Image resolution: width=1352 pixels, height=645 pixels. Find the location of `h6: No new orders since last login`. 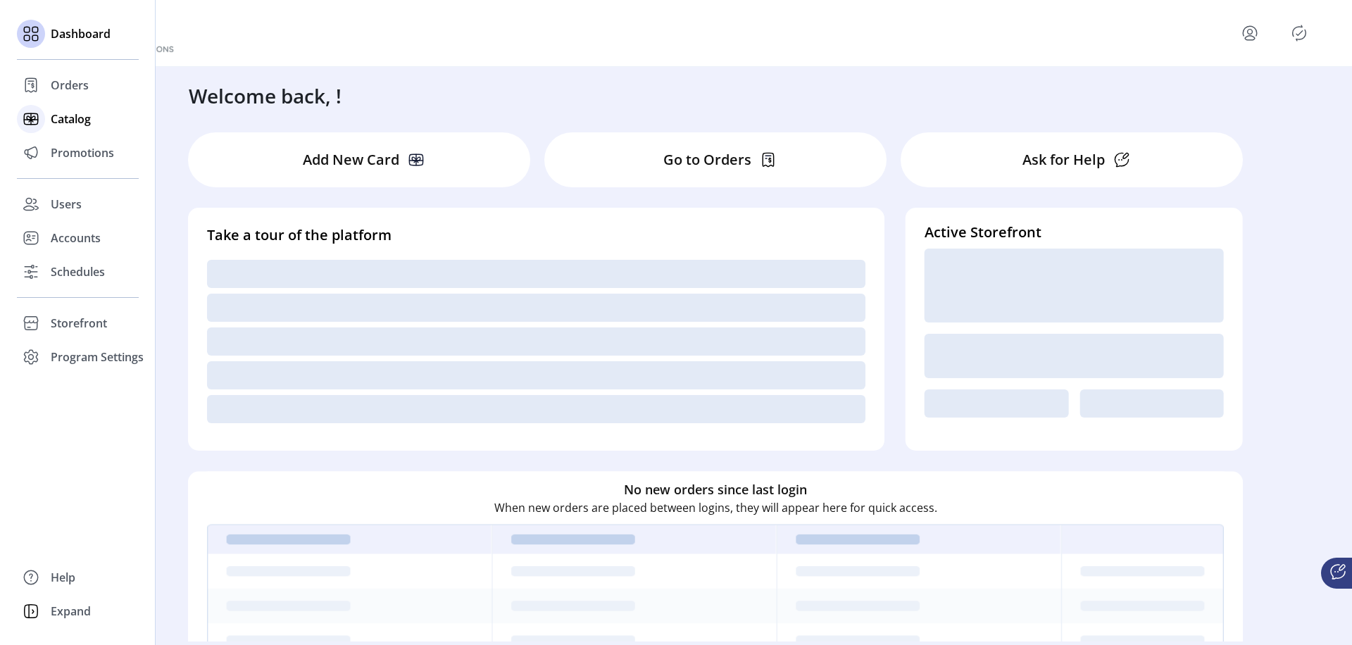

h6: No new orders since last login is located at coordinates (716, 490).